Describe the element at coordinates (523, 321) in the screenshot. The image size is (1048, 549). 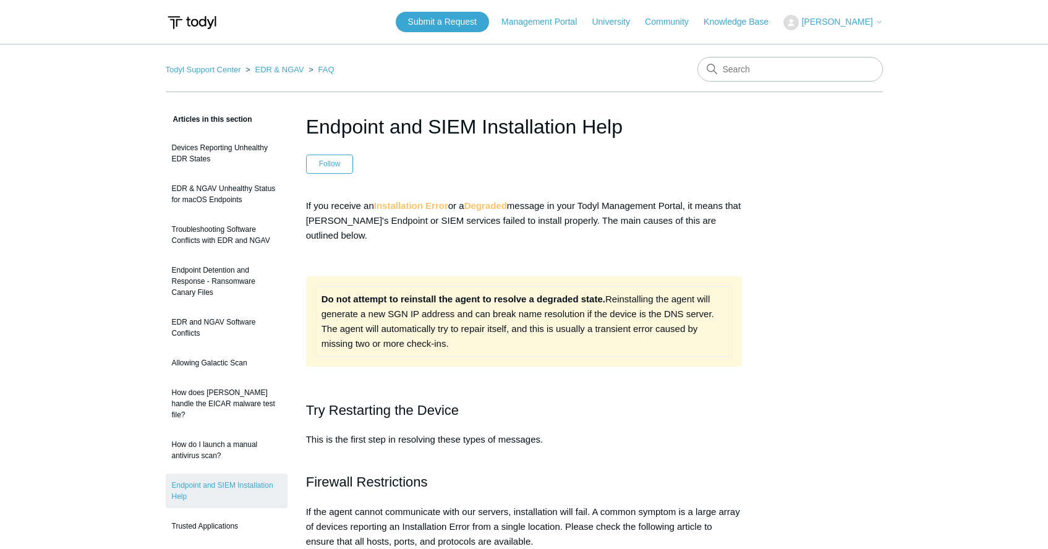
I see `td: Reinstalling the agent will generate a new SGN IP address and can break name resolution if the de...` at that location.